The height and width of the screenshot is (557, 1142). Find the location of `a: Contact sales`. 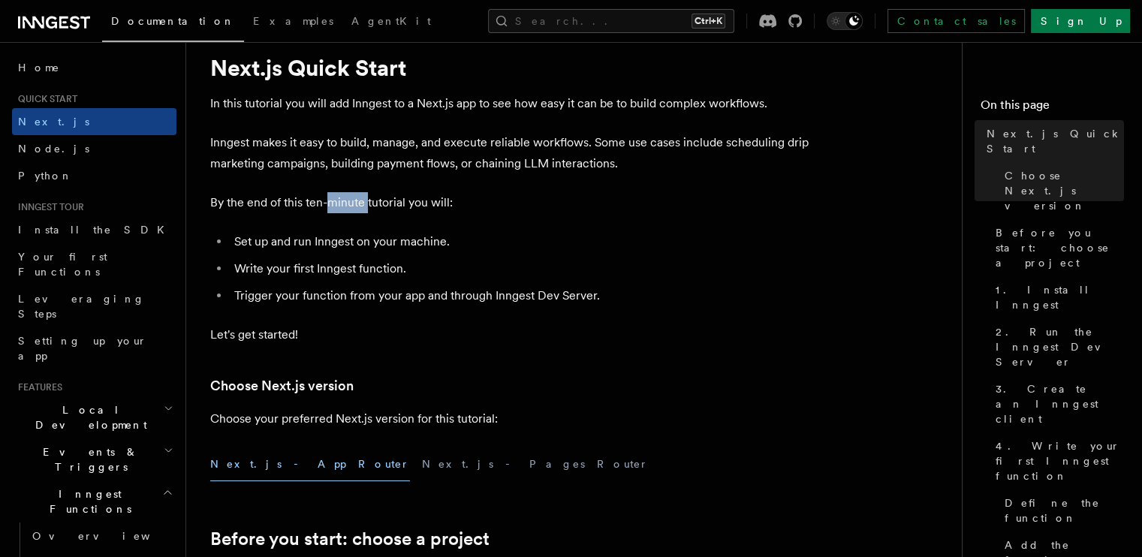

a: Contact sales is located at coordinates (956, 21).